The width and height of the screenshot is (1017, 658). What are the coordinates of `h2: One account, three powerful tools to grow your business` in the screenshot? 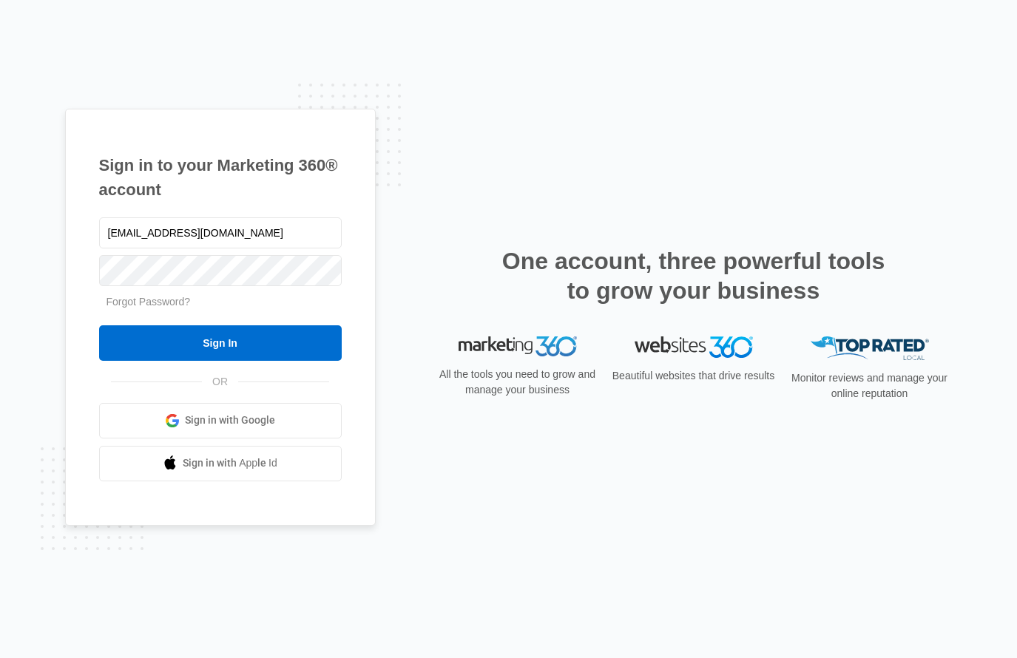 It's located at (694, 276).